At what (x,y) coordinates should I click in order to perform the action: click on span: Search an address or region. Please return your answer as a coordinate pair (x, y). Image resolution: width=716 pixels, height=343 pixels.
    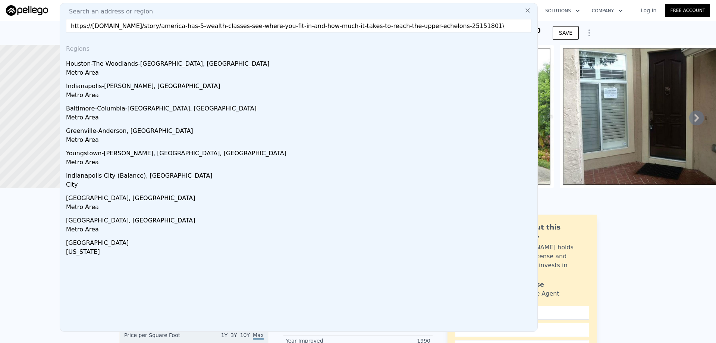
    Looking at the image, I should click on (108, 12).